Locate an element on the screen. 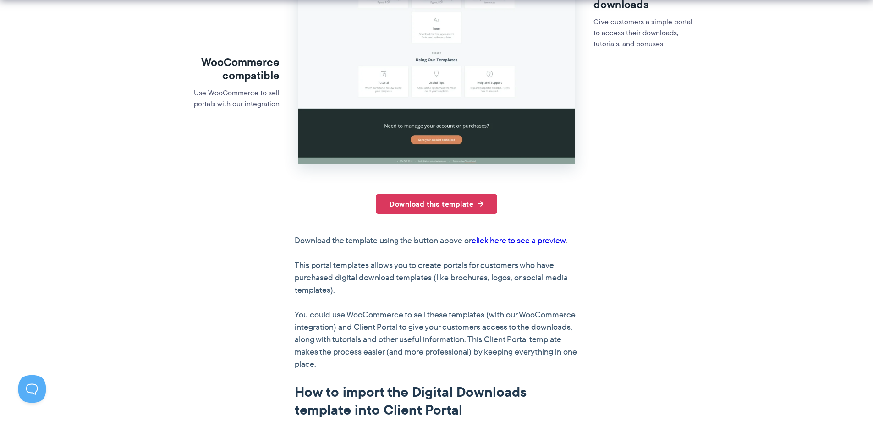 This screenshot has width=873, height=421. a: click here to see a preview is located at coordinates (519, 241).